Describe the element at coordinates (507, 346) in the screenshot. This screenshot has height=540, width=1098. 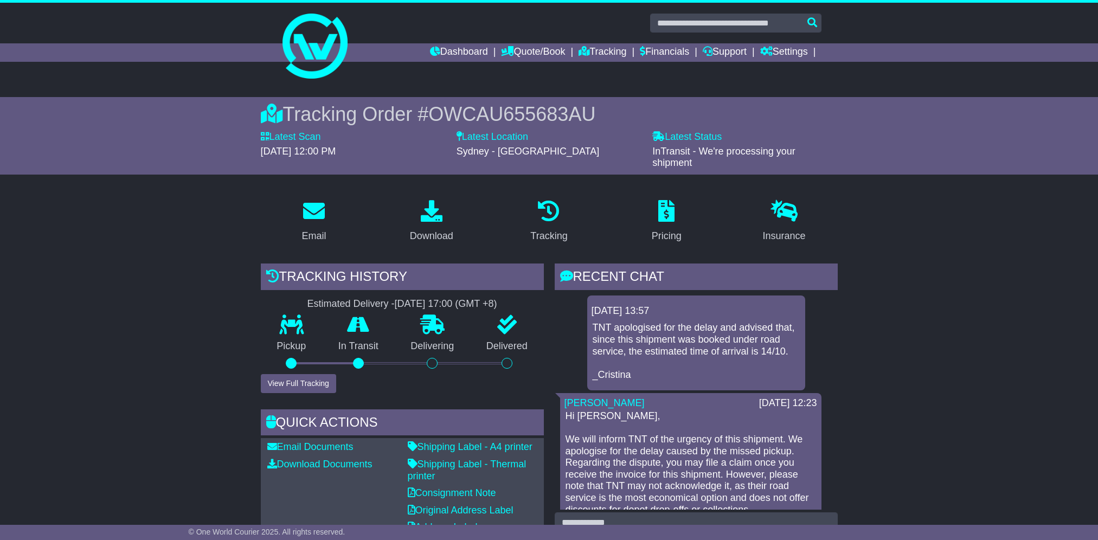
I see `p: Delivered` at that location.